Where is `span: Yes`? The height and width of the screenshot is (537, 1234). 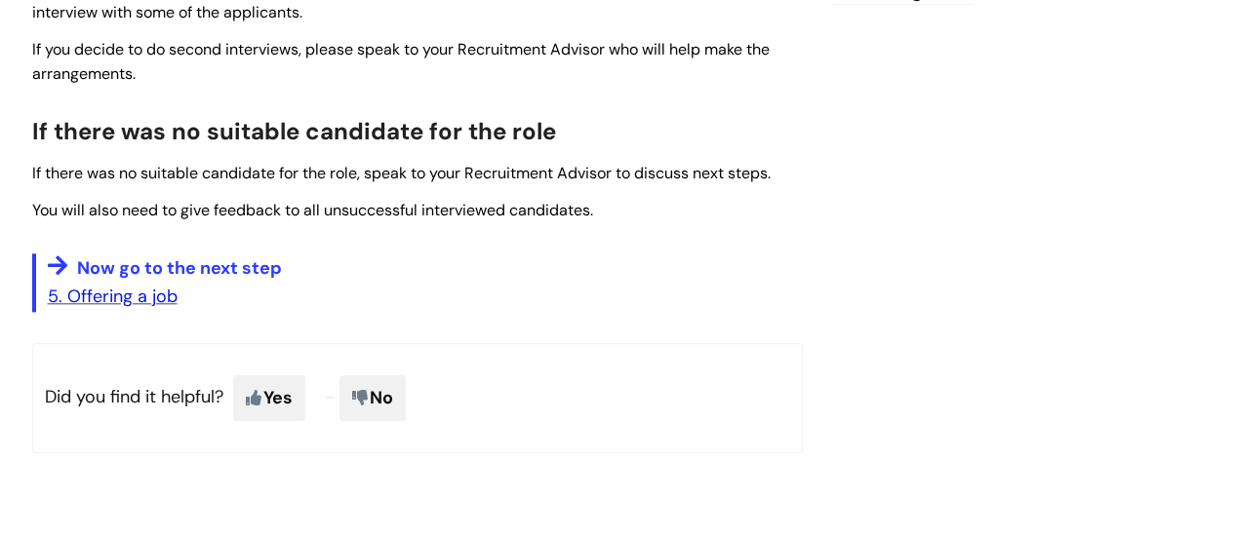
span: Yes is located at coordinates (269, 398).